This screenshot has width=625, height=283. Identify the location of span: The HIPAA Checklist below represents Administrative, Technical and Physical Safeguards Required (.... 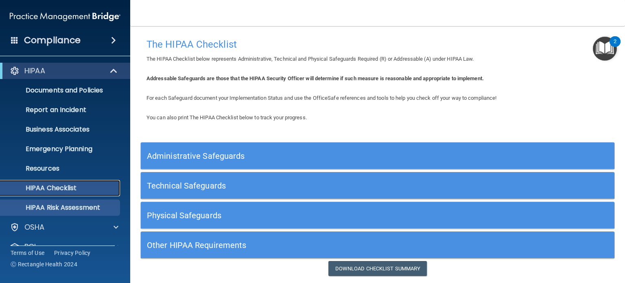
(310, 59).